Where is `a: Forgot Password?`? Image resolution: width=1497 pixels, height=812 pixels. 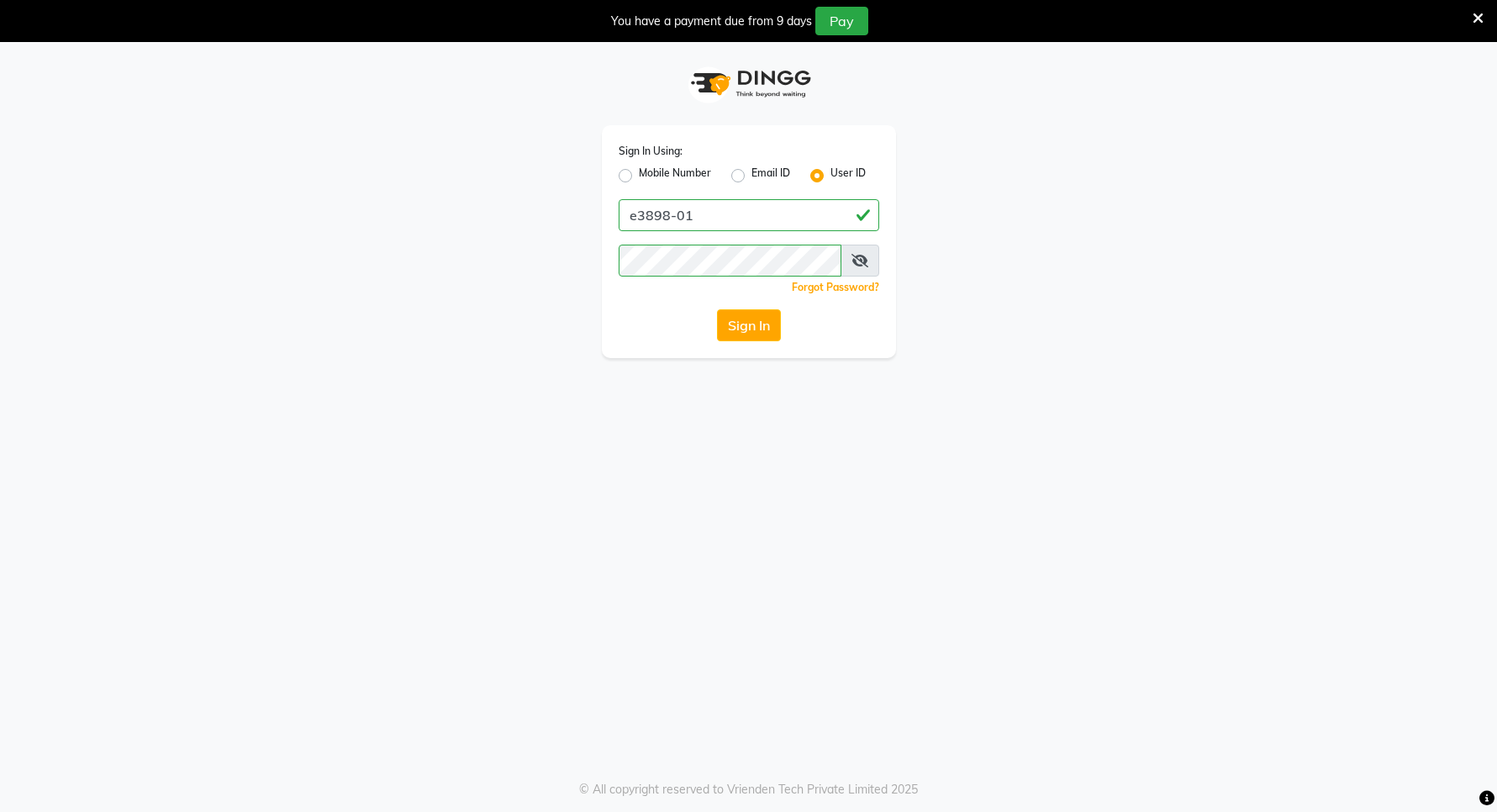
a: Forgot Password? is located at coordinates (836, 287).